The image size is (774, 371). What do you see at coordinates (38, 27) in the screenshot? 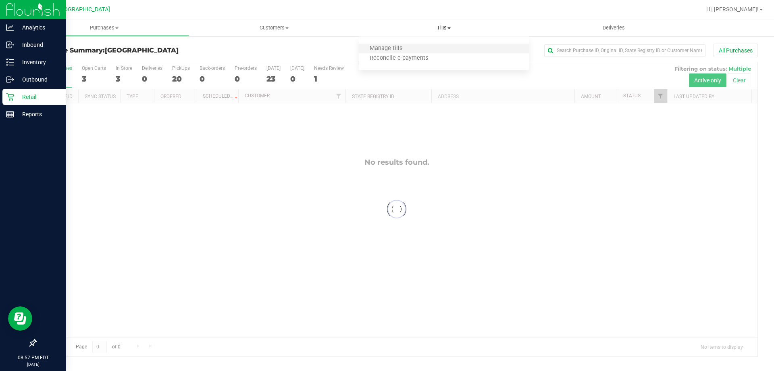
I see `p: Analytics` at bounding box center [38, 27].